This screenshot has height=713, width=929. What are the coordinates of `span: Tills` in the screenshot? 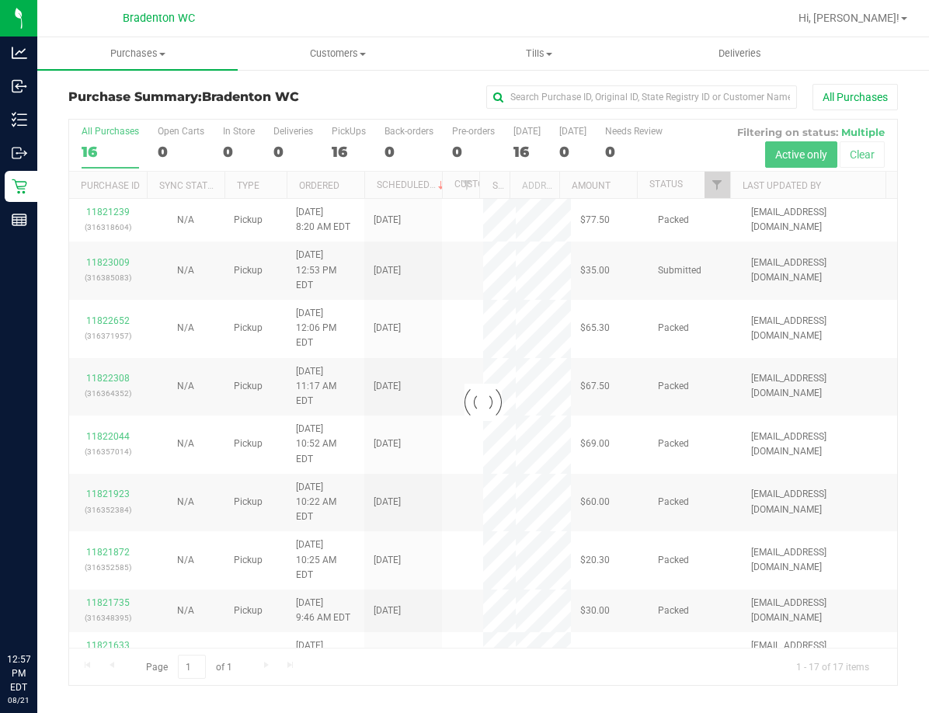 It's located at (539, 54).